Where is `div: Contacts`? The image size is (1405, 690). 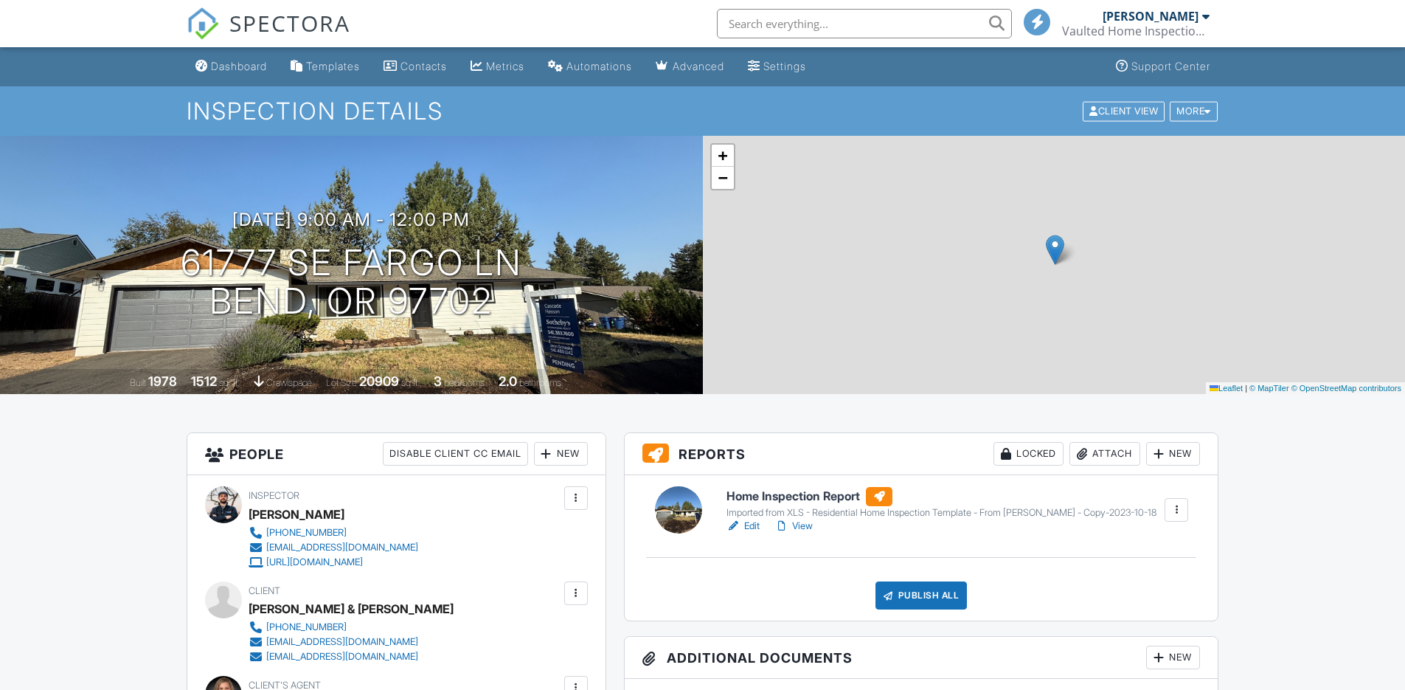
div: Contacts is located at coordinates (423, 66).